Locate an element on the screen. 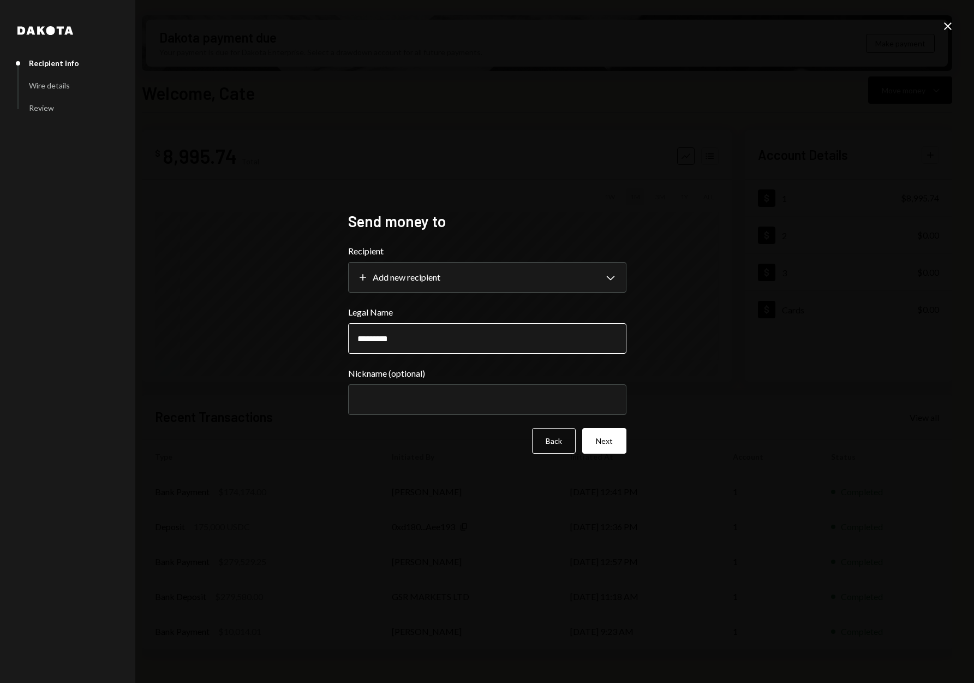 Image resolution: width=974 pixels, height=683 pixels. button: Recipient is located at coordinates (487, 277).